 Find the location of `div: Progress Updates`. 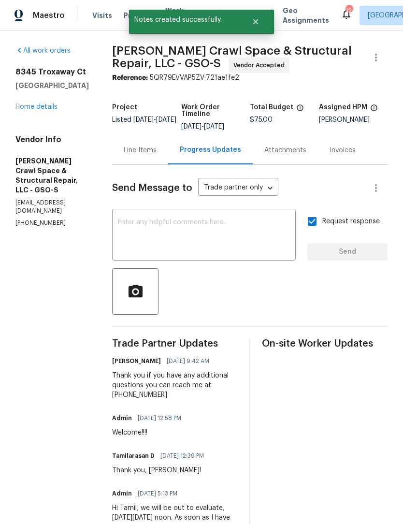

div: Progress Updates is located at coordinates (210, 150).